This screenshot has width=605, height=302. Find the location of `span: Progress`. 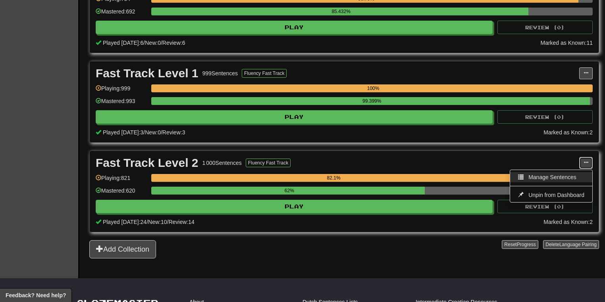

span: Progress is located at coordinates (526, 245).